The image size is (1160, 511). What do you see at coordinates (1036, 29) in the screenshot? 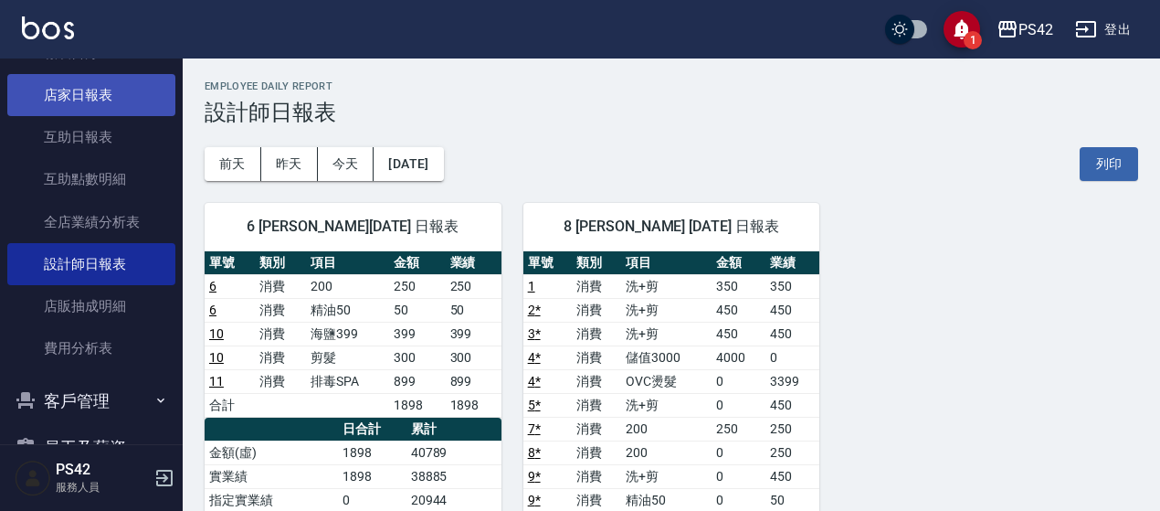
I see `div: PS42` at bounding box center [1036, 29].